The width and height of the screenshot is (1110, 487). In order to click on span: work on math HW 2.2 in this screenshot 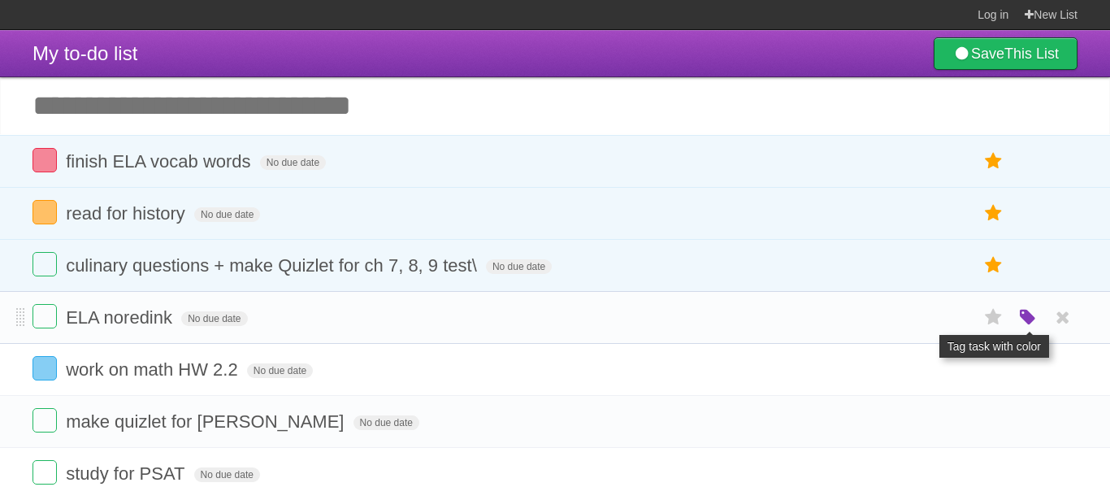, I will do `click(154, 369)`.